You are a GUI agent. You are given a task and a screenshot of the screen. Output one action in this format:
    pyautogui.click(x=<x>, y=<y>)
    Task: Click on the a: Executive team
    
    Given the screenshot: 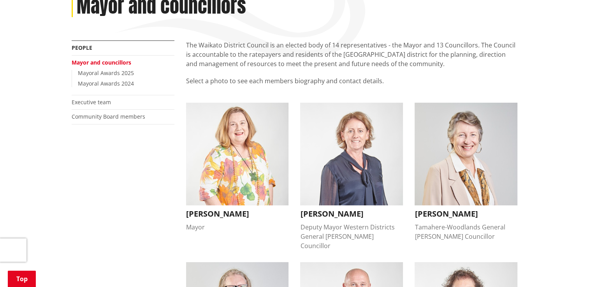 What is the action you would take?
    pyautogui.click(x=91, y=102)
    